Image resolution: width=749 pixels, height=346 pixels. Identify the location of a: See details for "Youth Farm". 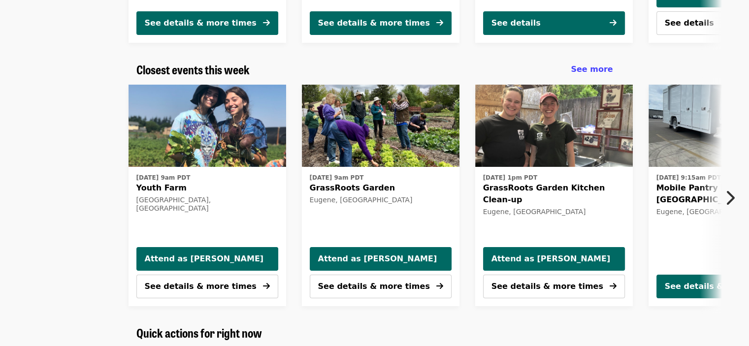
(207, 193).